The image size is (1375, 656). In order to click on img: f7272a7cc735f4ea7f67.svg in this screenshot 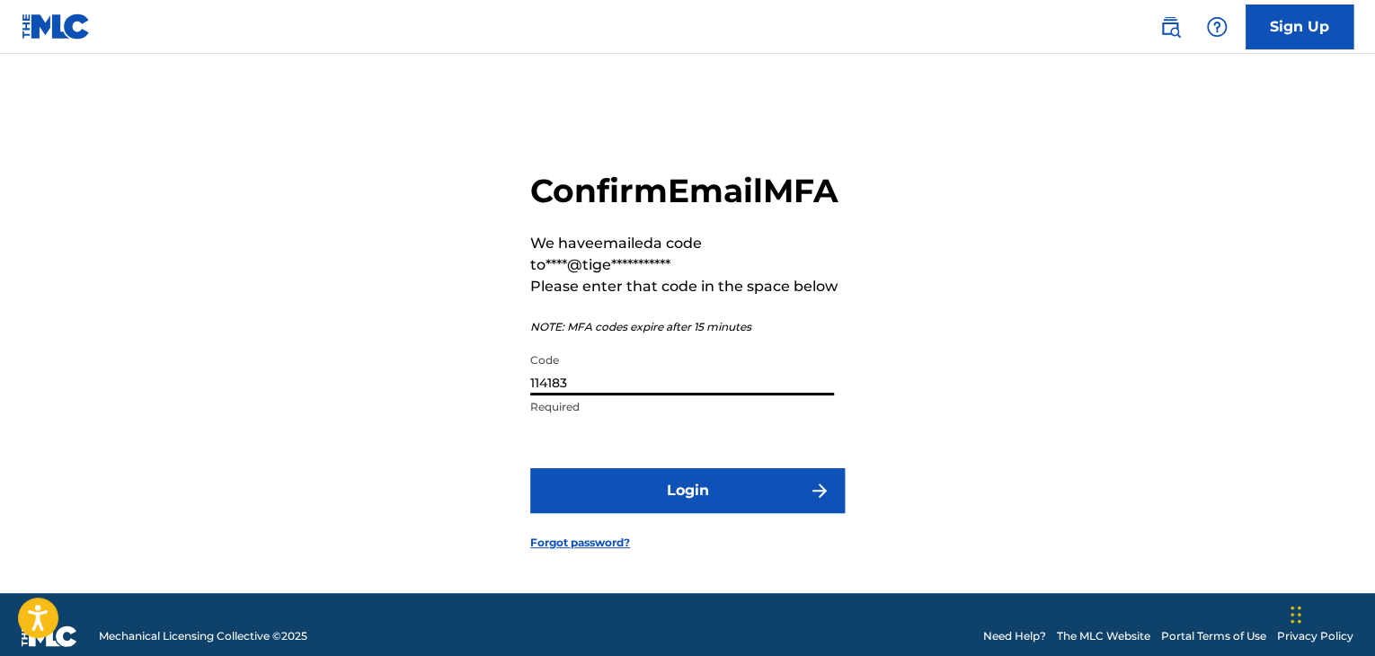, I will do `click(820, 491)`.